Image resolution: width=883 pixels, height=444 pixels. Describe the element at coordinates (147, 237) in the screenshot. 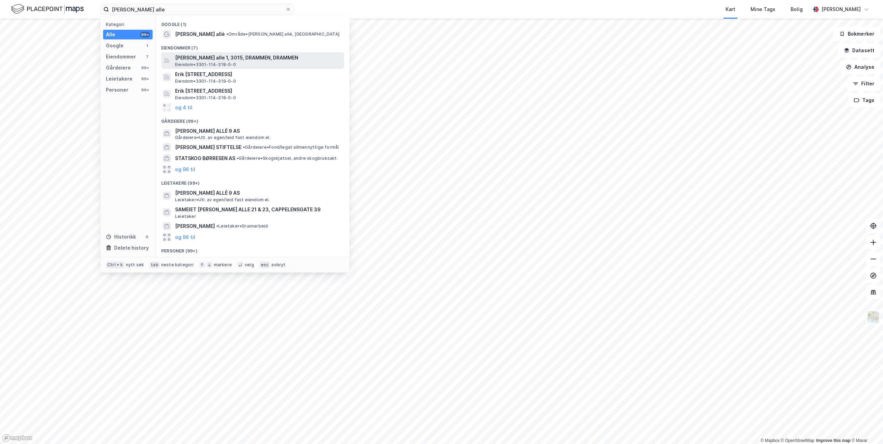

I see `div: 0` at that location.